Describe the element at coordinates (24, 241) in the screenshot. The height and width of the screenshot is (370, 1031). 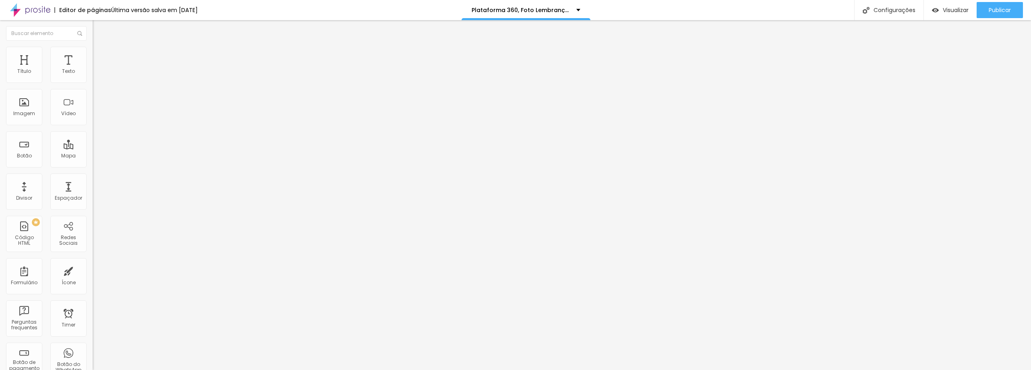
I see `div: Código HTML` at that location.